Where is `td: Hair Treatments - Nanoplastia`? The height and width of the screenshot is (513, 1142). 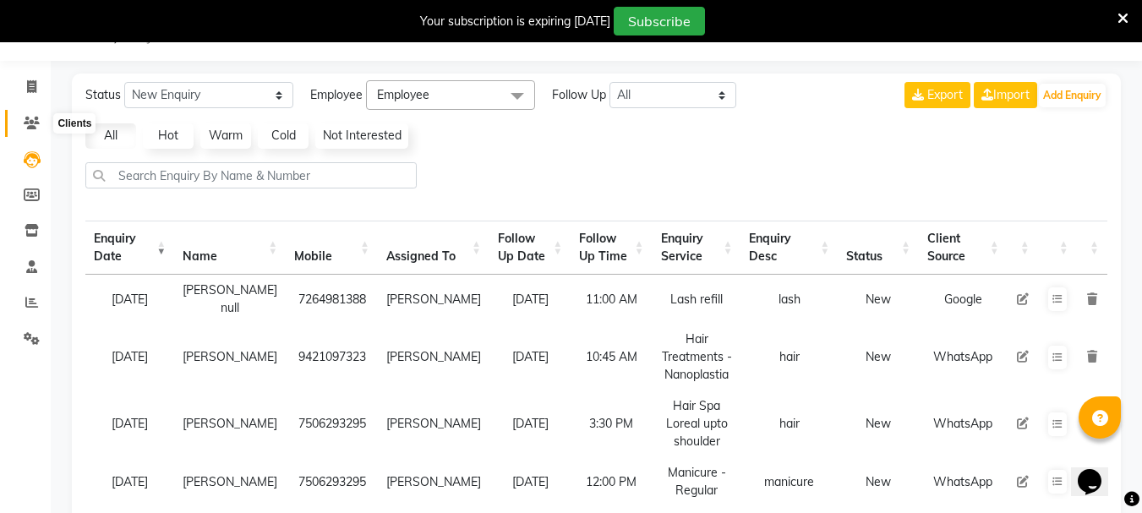
td: Hair Treatments - Nanoplastia is located at coordinates (696, 357).